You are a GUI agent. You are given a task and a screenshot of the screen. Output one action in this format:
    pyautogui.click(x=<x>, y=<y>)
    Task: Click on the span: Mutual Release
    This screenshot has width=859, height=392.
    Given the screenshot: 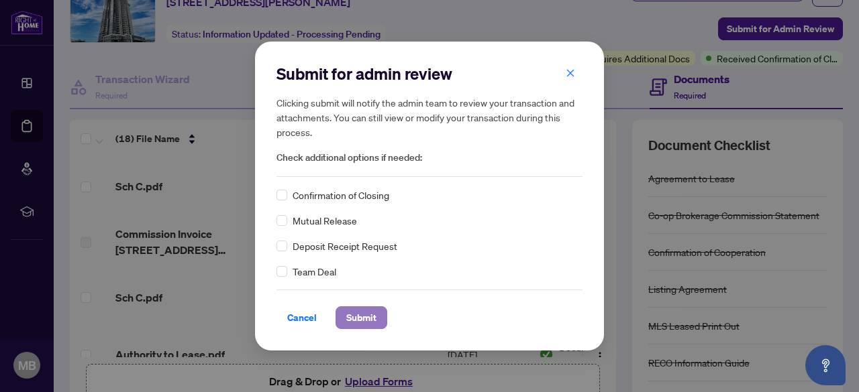 What is the action you would take?
    pyautogui.click(x=325, y=221)
    